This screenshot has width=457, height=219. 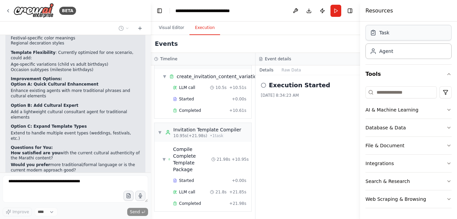 What do you see at coordinates (408, 43) in the screenshot?
I see `div: Crew` at bounding box center [408, 43].